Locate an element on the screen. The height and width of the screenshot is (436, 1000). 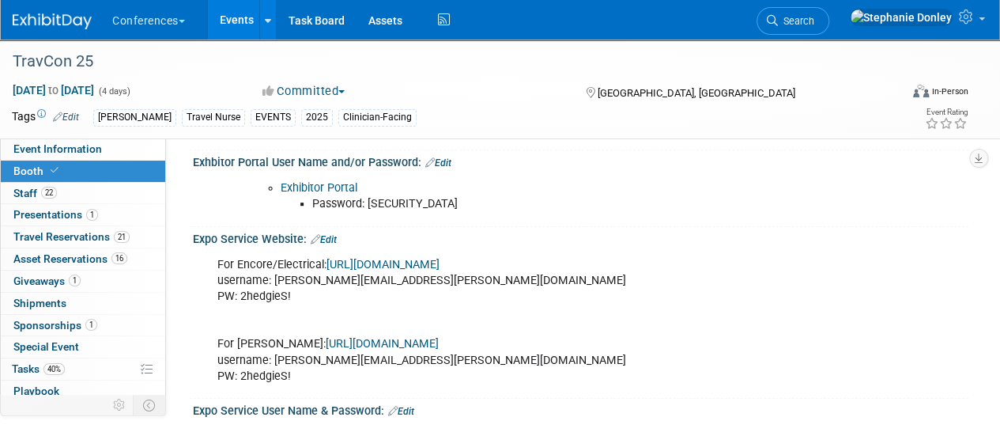
span: 22 is located at coordinates (49, 192).